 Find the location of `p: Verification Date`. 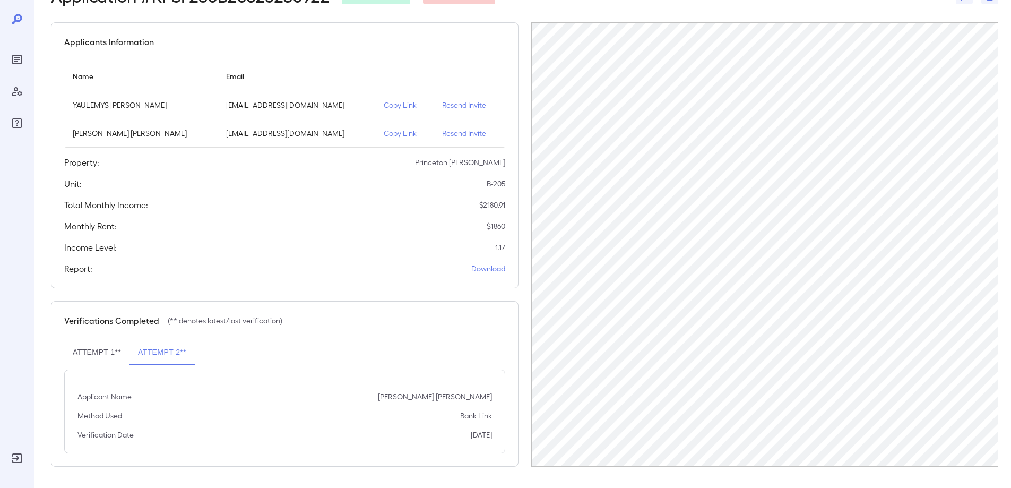

p: Verification Date is located at coordinates (106, 435).